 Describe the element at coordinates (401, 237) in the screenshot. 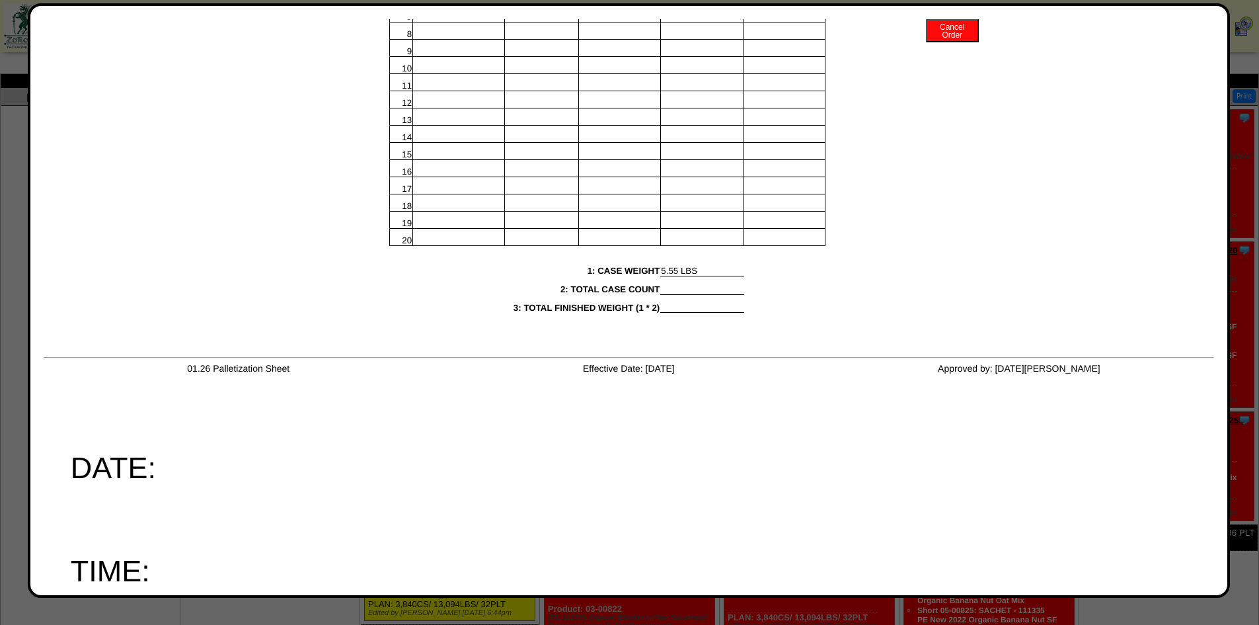

I see `td: 20` at that location.